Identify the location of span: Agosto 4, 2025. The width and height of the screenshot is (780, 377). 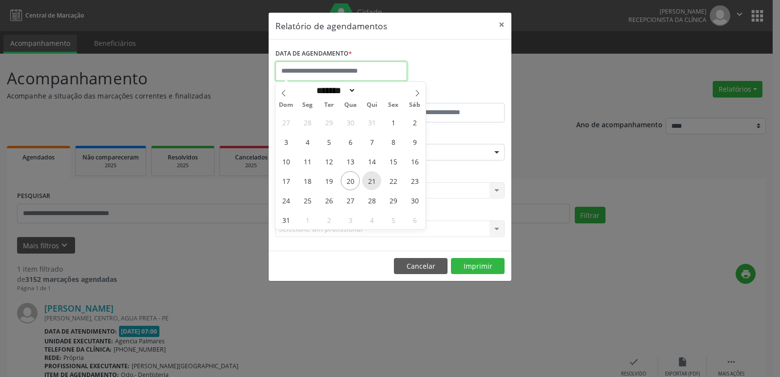
(307, 141).